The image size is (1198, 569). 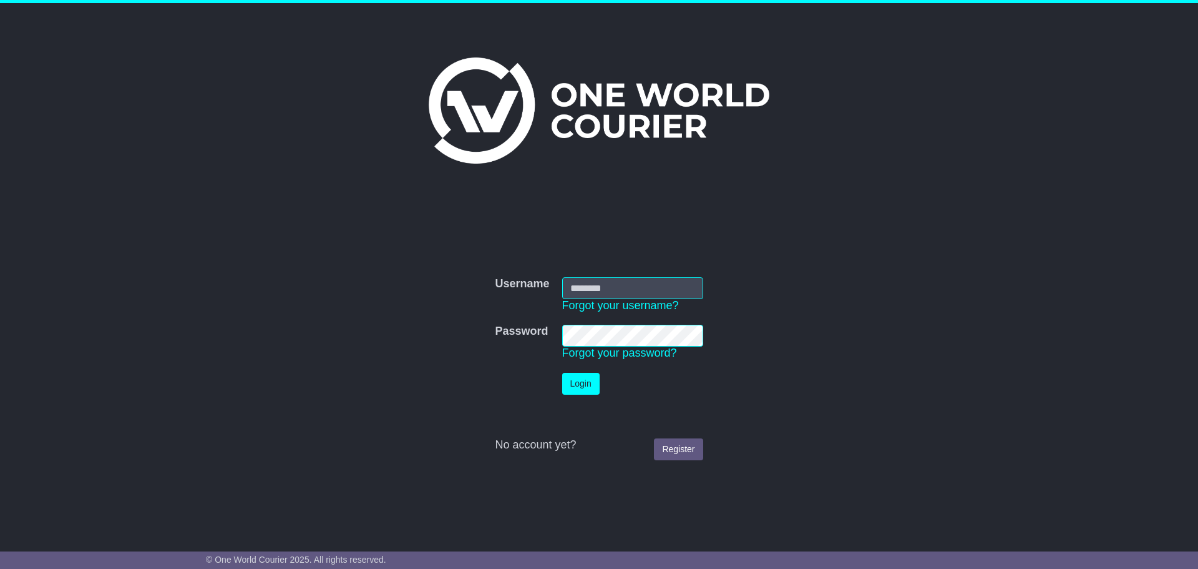 I want to click on a: Forgot your password?, so click(x=620, y=353).